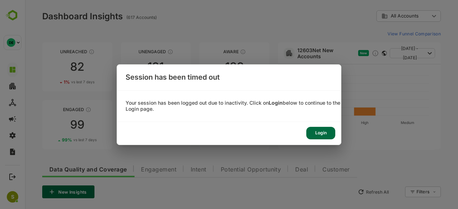  What do you see at coordinates (52, 109) in the screenshot?
I see `div: Engaged` at bounding box center [52, 109].